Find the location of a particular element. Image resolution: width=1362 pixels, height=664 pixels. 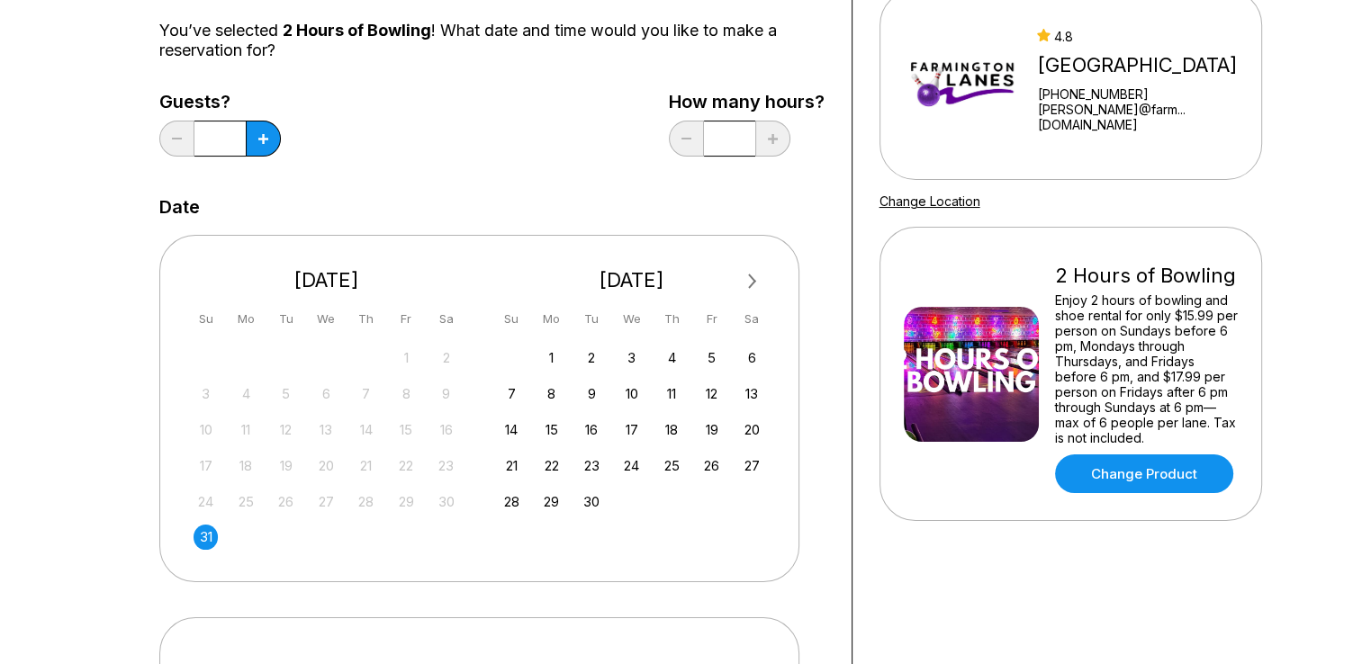

div: Not available Thursday, August 7th, 2025 is located at coordinates (365, 393).